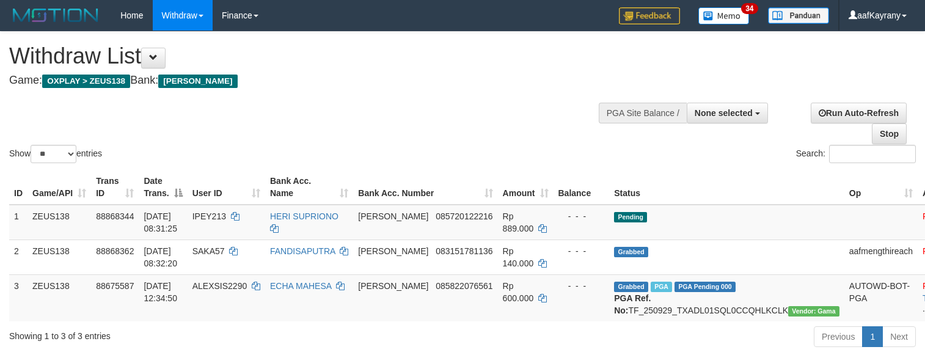 This screenshot has width=925, height=355. Describe the element at coordinates (889, 134) in the screenshot. I see `a: Stop` at that location.